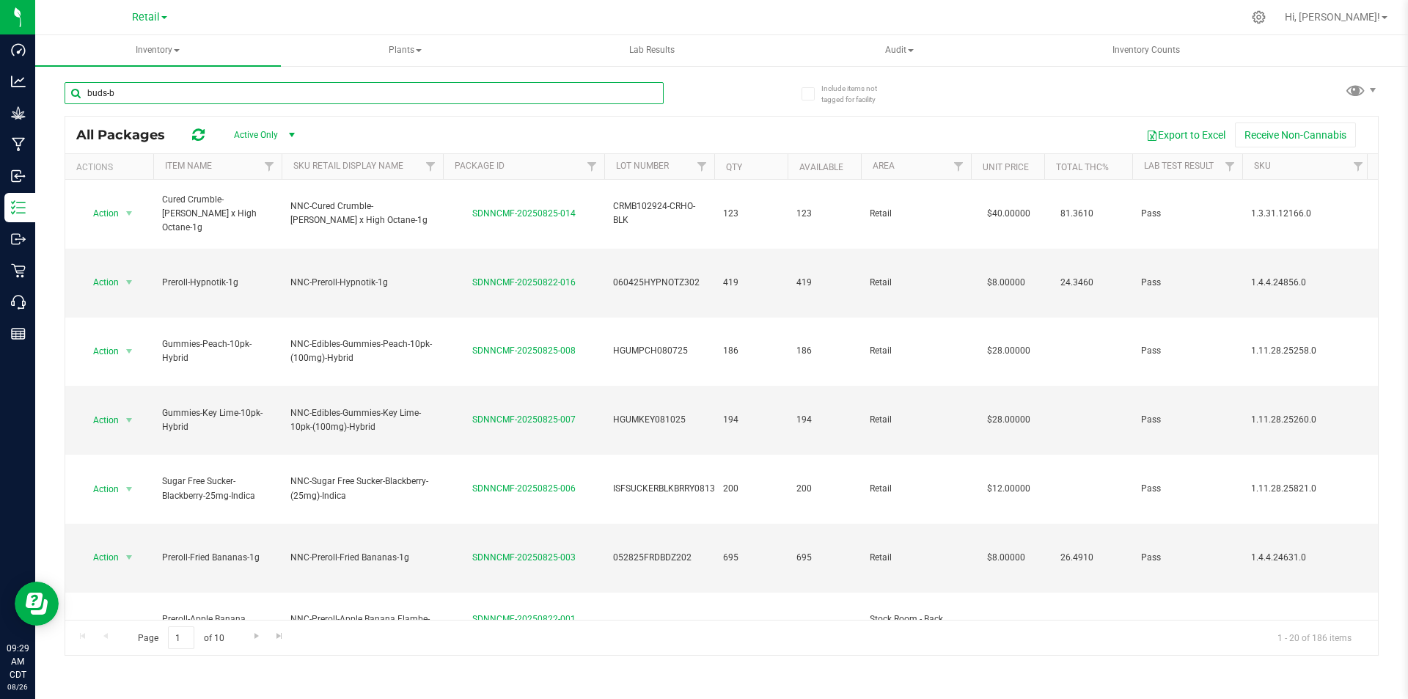 This screenshot has width=1408, height=699. Describe the element at coordinates (1146, 50) in the screenshot. I see `span: Inventory Counts` at that location.